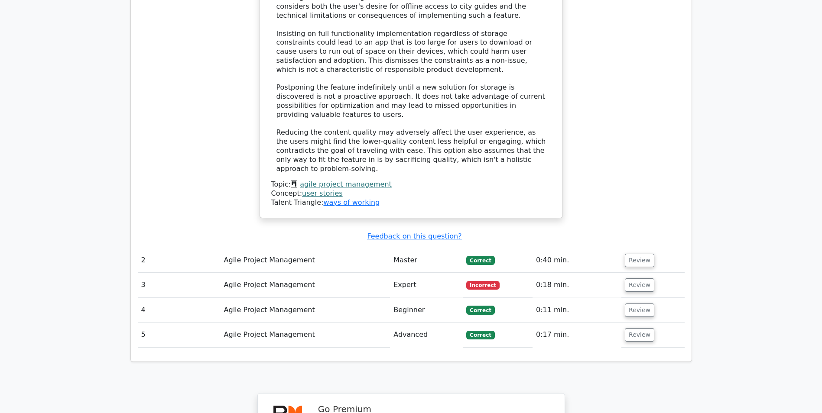 The width and height of the screenshot is (822, 413). I want to click on div: Concept:, so click(411, 194).